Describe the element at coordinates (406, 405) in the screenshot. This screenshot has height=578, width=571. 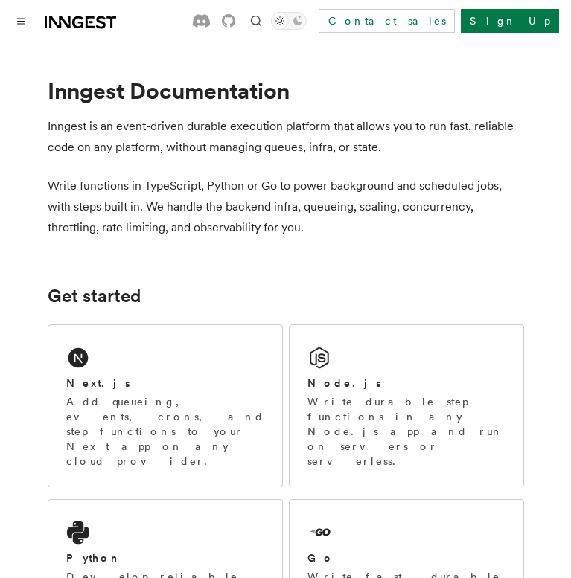
I see `a: Node.jsWrite durable step functions in any Node.js app and run on servers or serverless.` at that location.